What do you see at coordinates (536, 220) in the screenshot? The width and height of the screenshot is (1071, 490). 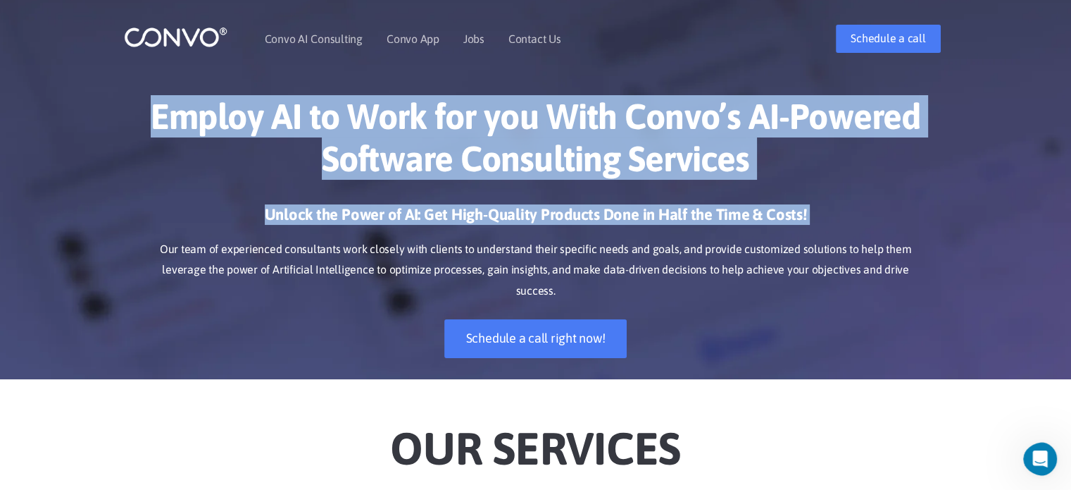 I see `h3: Unlock the Power of AI: Get High-Quality Products Done in Half the Time & Costs!` at bounding box center [536, 220].